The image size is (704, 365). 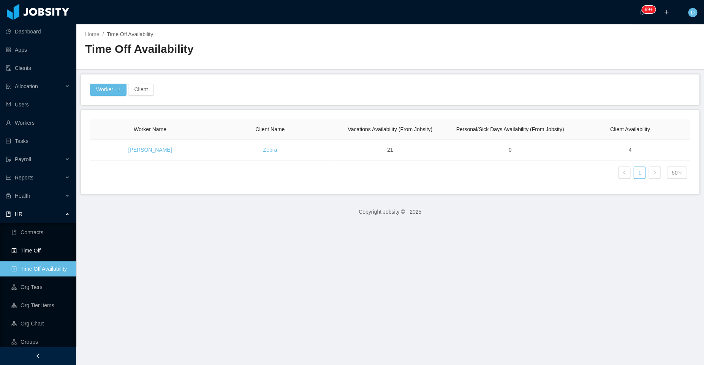 I want to click on span: Reports, so click(x=24, y=177).